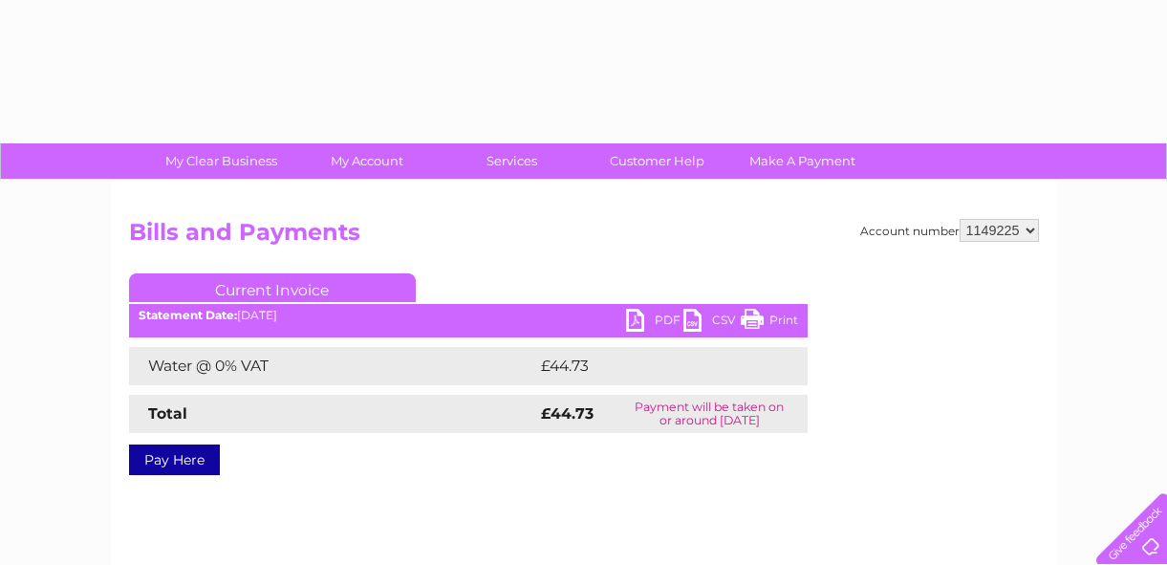  What do you see at coordinates (657, 161) in the screenshot?
I see `a: Customer Help` at bounding box center [657, 161].